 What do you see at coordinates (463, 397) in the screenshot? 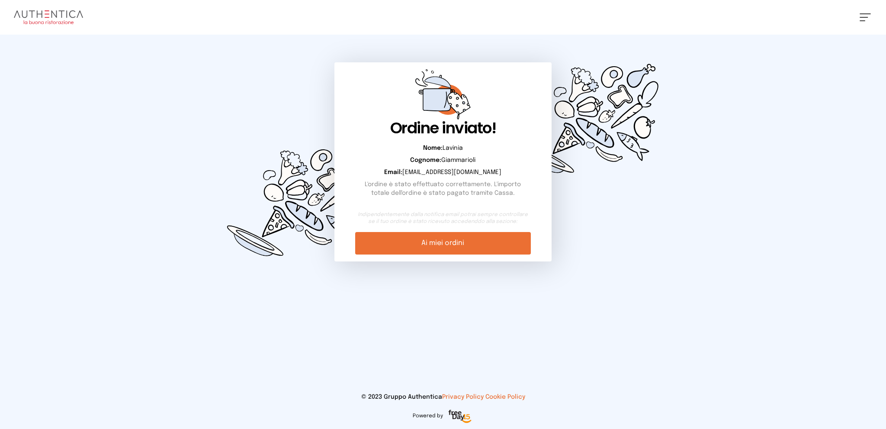
I see `a: Privacy Policy` at bounding box center [463, 397].